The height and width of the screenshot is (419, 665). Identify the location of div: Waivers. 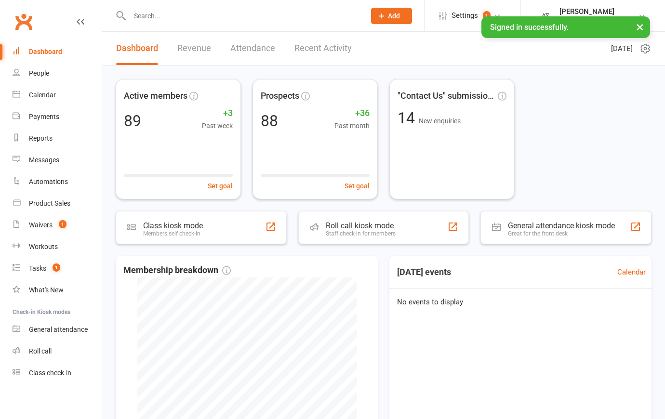
(40, 225).